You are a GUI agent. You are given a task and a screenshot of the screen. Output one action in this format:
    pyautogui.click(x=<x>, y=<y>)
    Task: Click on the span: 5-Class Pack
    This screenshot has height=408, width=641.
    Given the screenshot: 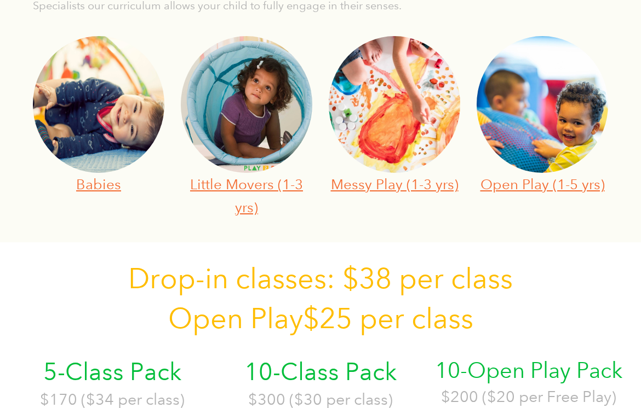 What is the action you would take?
    pyautogui.click(x=112, y=372)
    